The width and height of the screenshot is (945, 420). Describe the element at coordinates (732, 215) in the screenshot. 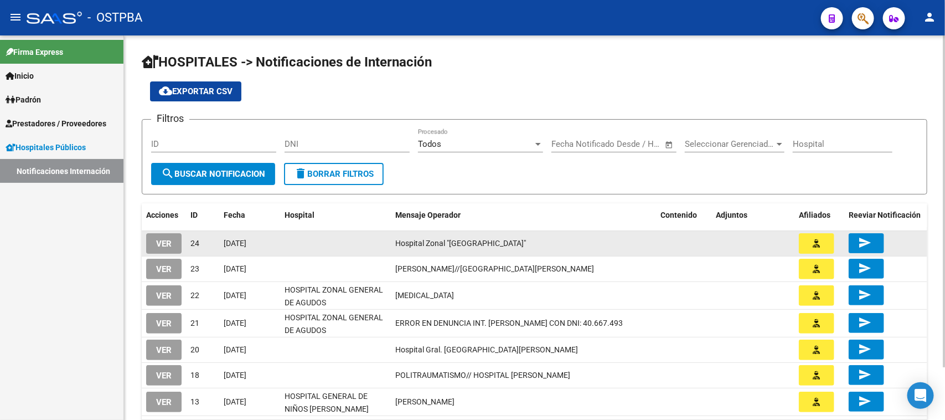

I see `span: Adjuntos` at that location.